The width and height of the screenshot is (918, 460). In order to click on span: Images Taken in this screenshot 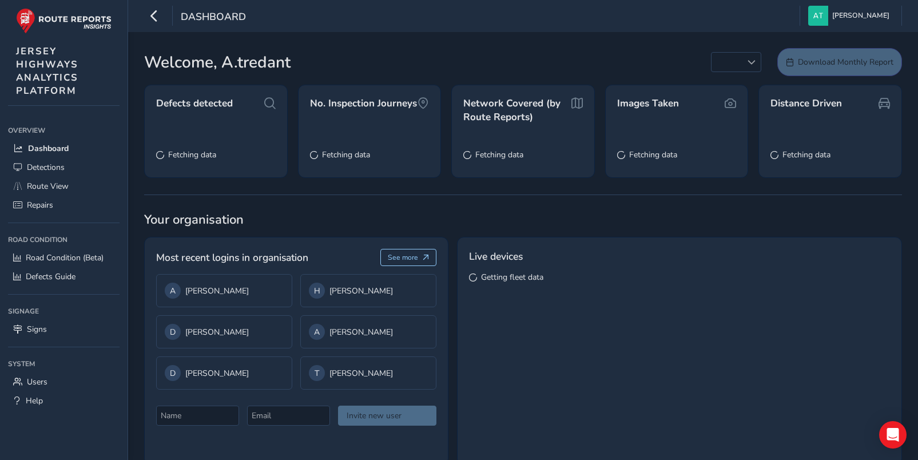, I will do `click(648, 104)`.